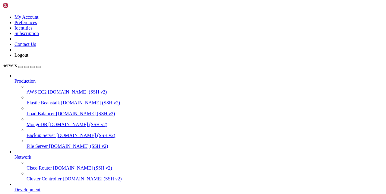  What do you see at coordinates (36, 92) in the screenshot?
I see `span: AWS EC2` at bounding box center [36, 92].